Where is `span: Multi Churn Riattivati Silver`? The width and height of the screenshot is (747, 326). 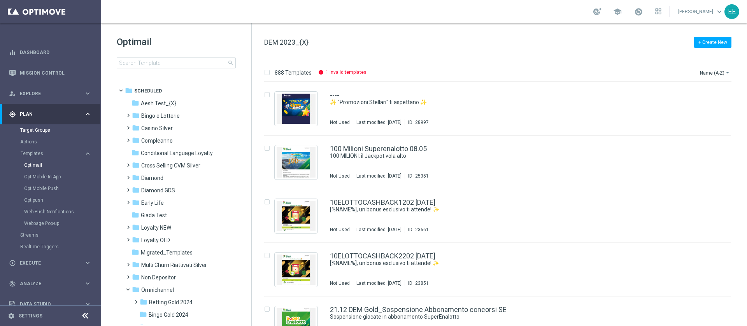
span: Multi Churn Riattivati Silver is located at coordinates (174, 265).